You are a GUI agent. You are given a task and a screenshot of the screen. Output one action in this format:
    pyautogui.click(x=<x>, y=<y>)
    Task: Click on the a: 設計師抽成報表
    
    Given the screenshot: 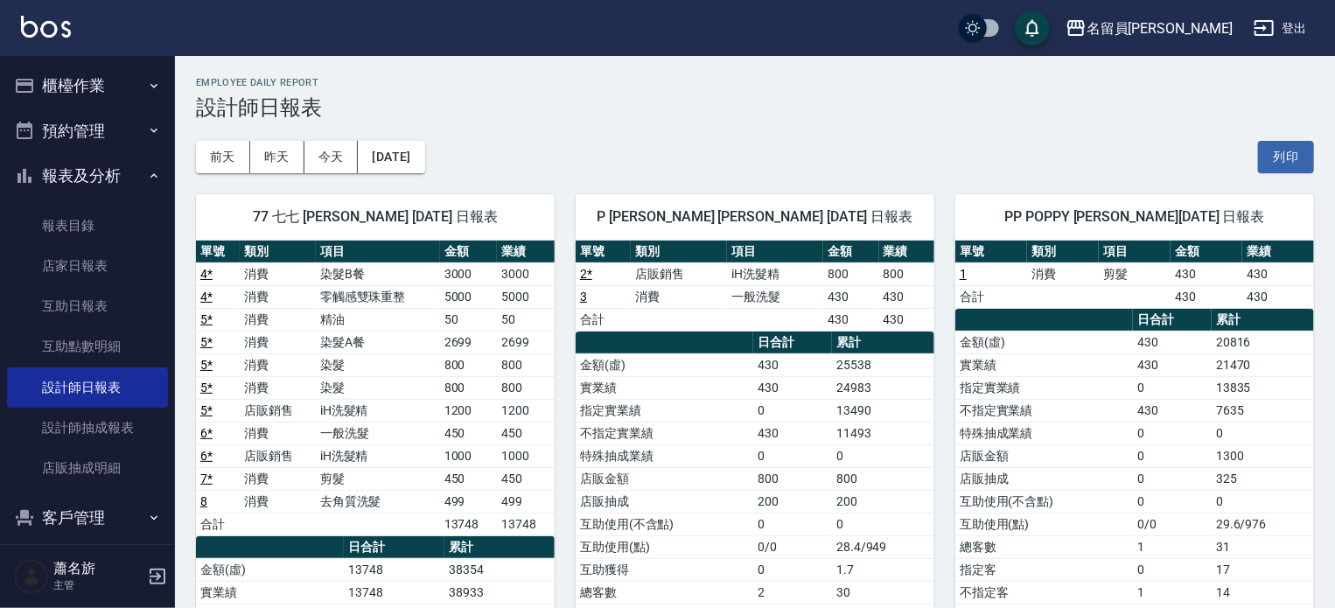 What is the action you would take?
    pyautogui.click(x=88, y=428)
    